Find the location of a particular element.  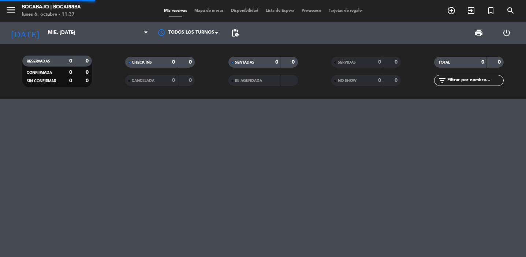

i: turned_in_not is located at coordinates (490, 11).